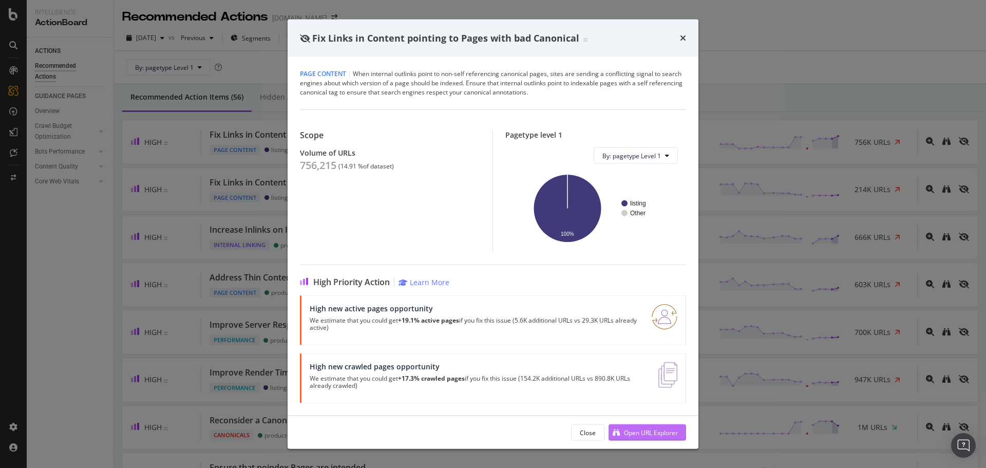 Image resolution: width=986 pixels, height=468 pixels. What do you see at coordinates (587, 432) in the screenshot?
I see `div: Close` at bounding box center [587, 432].